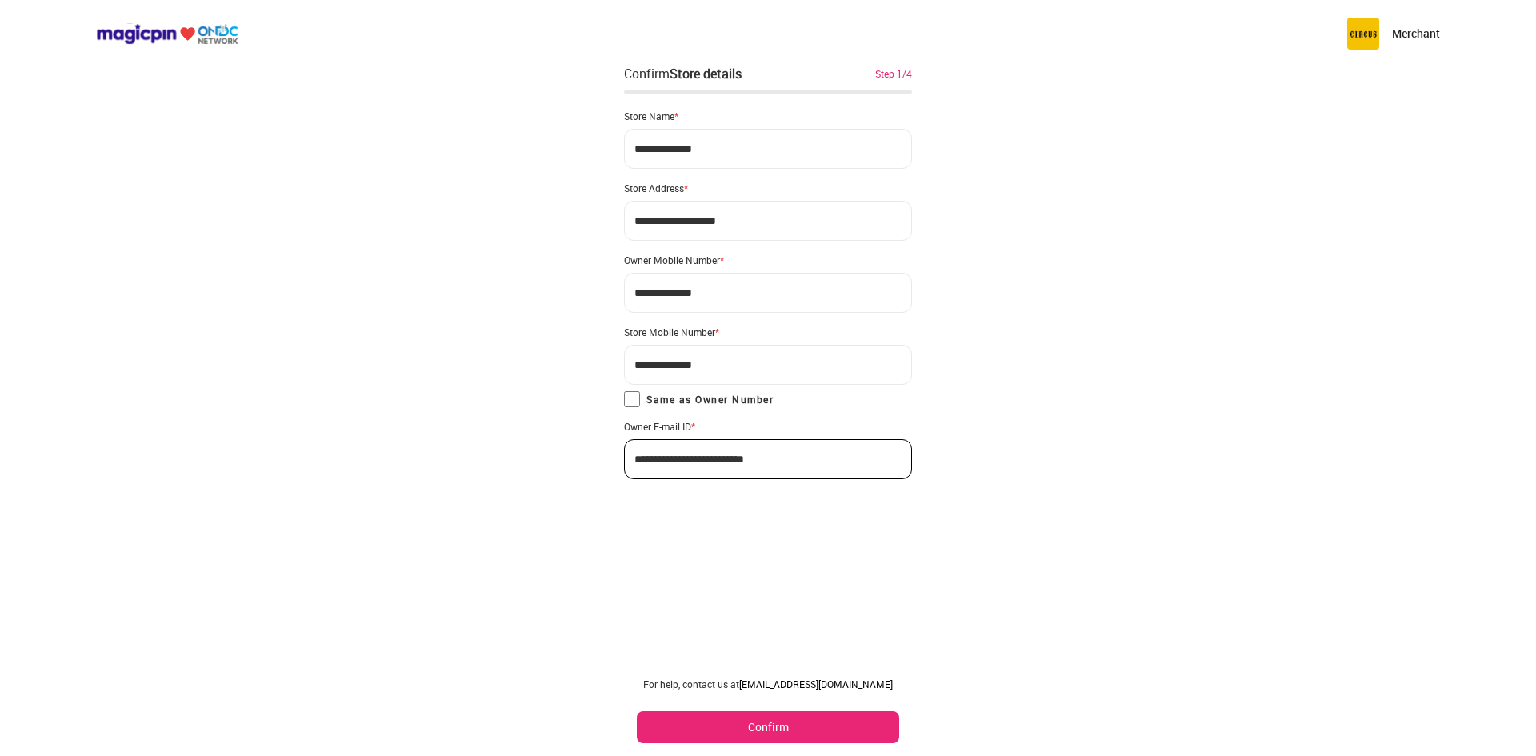 The width and height of the screenshot is (1536, 756). What do you see at coordinates (768, 188) in the screenshot?
I see `div: Store Address` at bounding box center [768, 188].